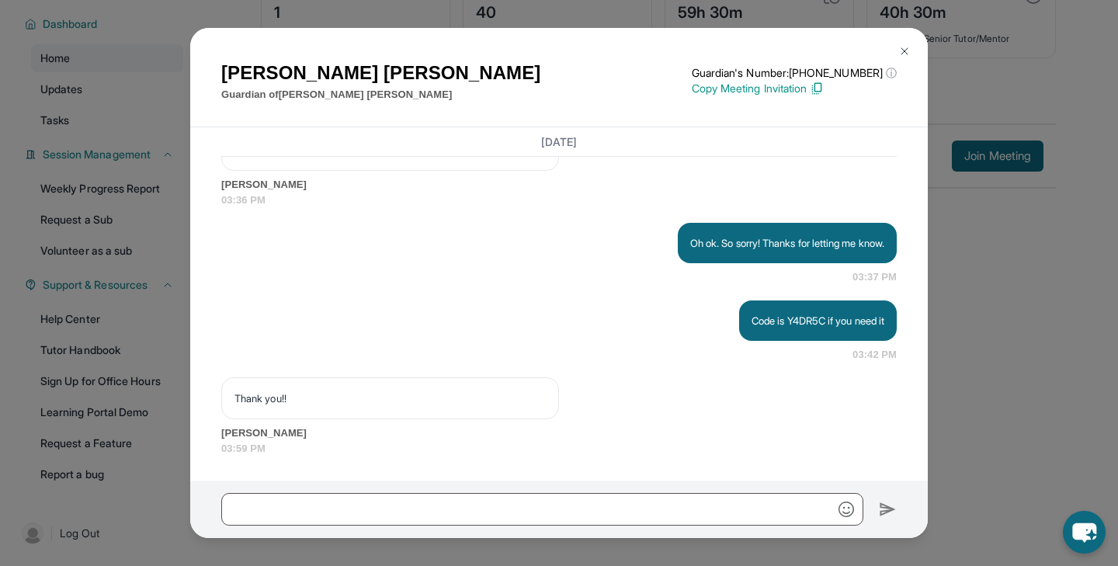 This screenshot has height=566, width=1118. Describe the element at coordinates (559, 200) in the screenshot. I see `span: 03:36 PM` at that location.